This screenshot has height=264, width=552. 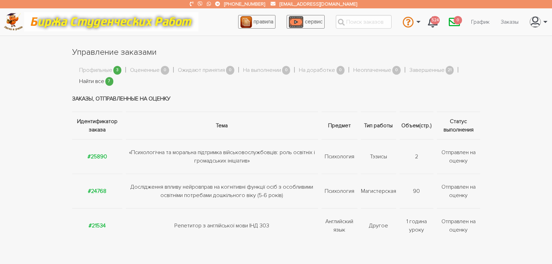 I want to click on span: 524, so click(x=435, y=20).